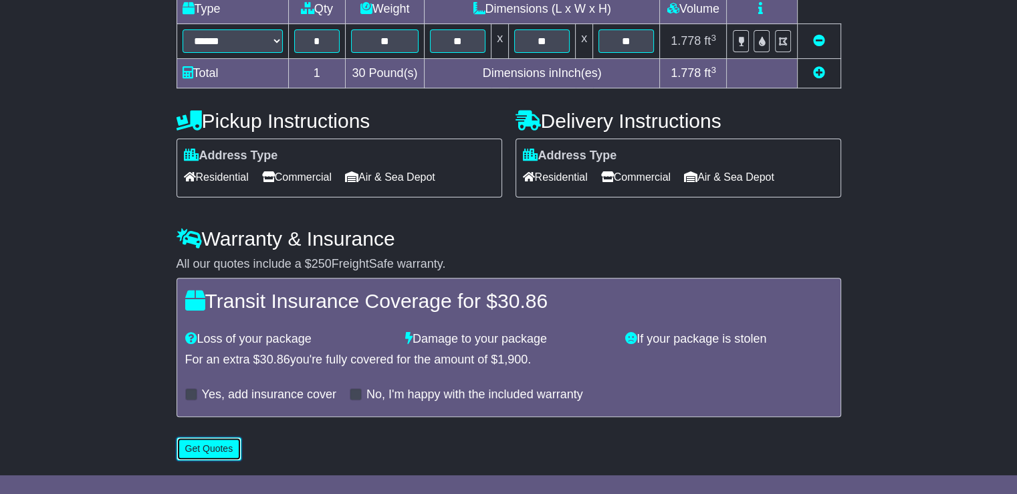 Image resolution: width=1017 pixels, height=494 pixels. Describe the element at coordinates (509, 360) in the screenshot. I see `div: For an extra $ you're fully covered for the amount of $ .` at that location.